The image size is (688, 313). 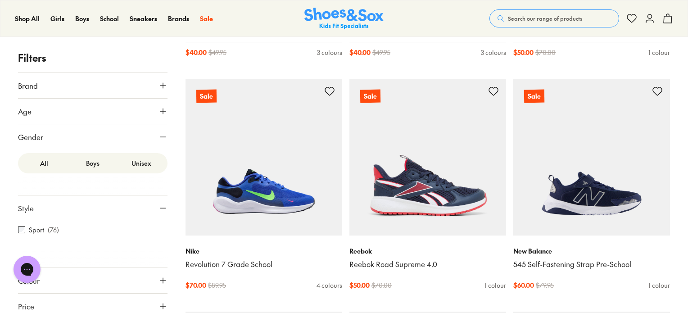 What do you see at coordinates (545, 285) in the screenshot?
I see `span: $ 79.95` at bounding box center [545, 285].